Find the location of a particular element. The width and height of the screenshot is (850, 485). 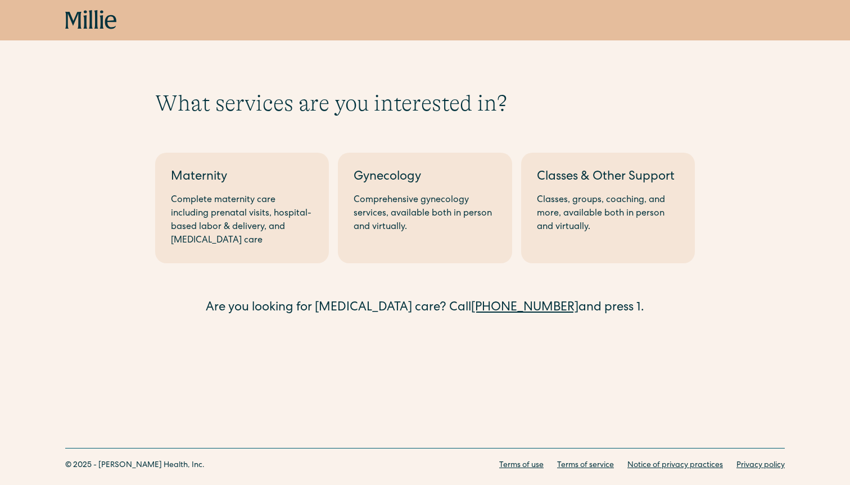

div: Classes, groups, coaching, and more, available both in person and virtually. is located at coordinates (607, 214).